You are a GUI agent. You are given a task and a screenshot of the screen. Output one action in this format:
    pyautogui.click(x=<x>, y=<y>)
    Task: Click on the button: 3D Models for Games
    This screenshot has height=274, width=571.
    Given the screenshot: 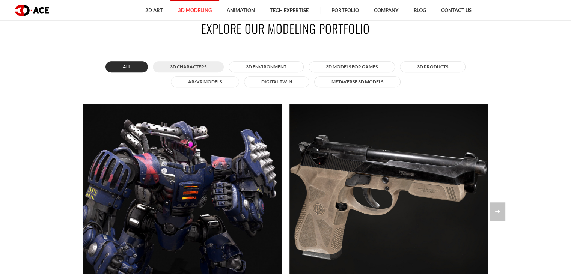 What is the action you would take?
    pyautogui.click(x=352, y=67)
    